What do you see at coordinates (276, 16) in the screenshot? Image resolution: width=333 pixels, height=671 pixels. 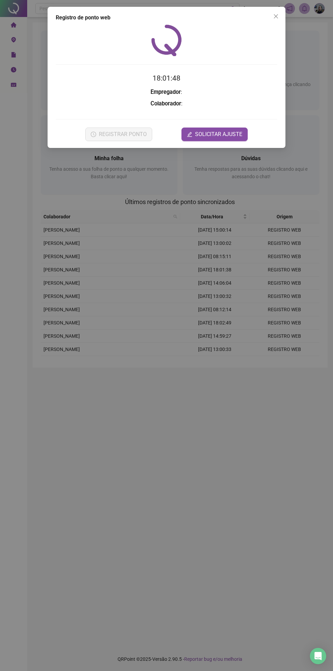 I see `span: close` at bounding box center [276, 16].